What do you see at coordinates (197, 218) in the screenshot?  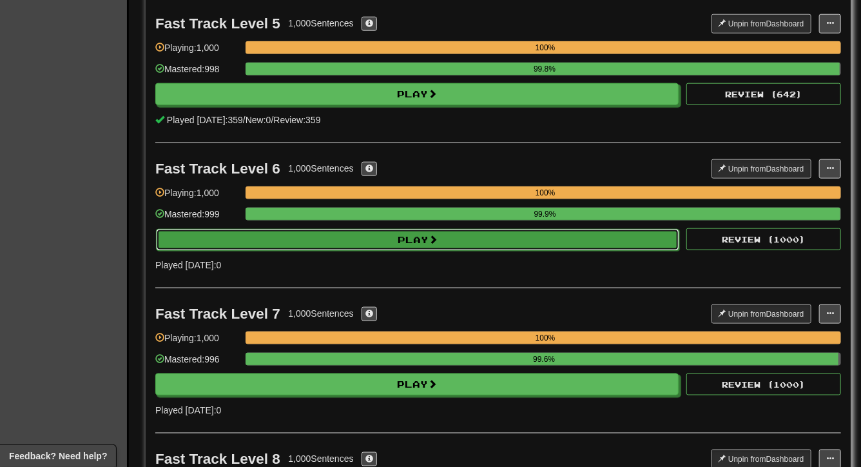 I see `div: Mastered: 999` at bounding box center [197, 218].